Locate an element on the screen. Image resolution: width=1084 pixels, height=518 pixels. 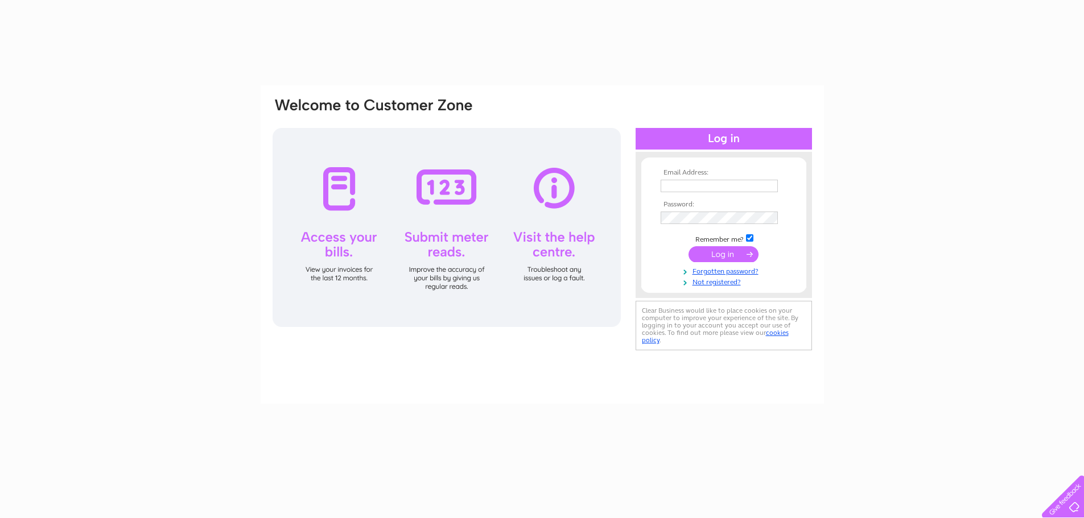
td: Remember me? is located at coordinates (724, 238).